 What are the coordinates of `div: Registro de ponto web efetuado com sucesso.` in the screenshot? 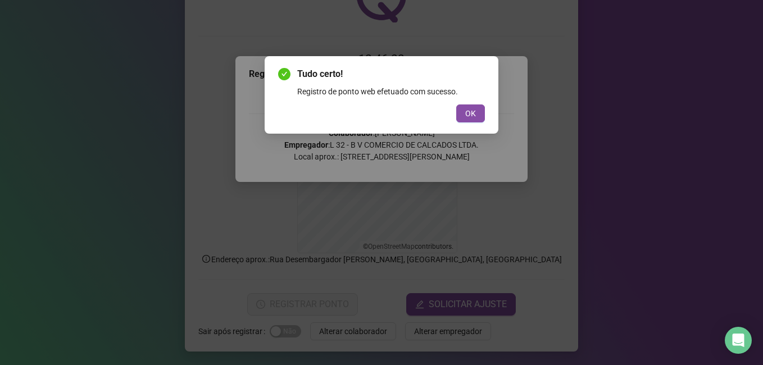 It's located at (391, 92).